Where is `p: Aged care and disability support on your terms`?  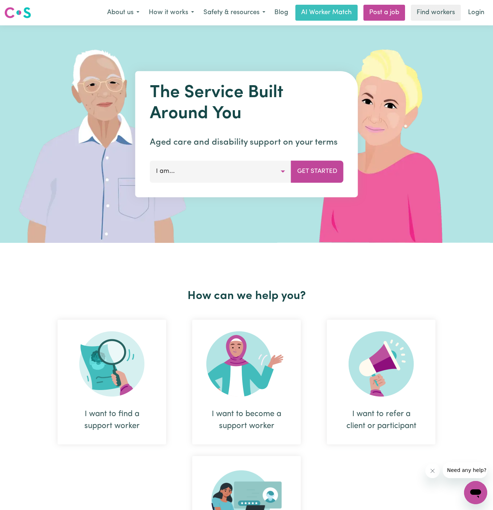
p: Aged care and disability support on your terms is located at coordinates (247, 142).